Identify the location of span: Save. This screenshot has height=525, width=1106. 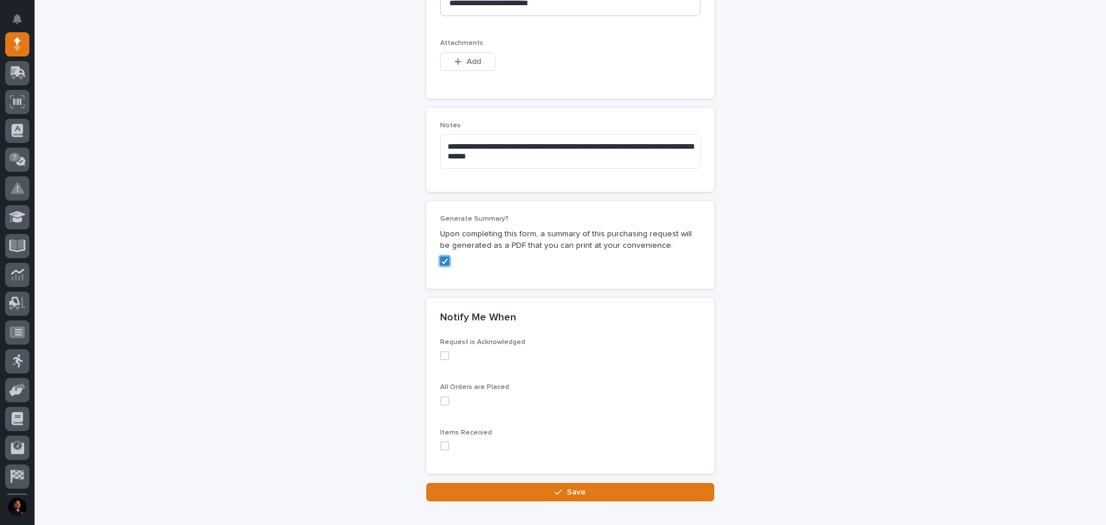
(576, 492).